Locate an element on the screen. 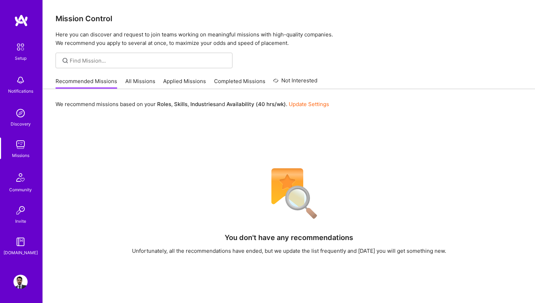 Image resolution: width=535 pixels, height=303 pixels. img: setup is located at coordinates (21, 47).